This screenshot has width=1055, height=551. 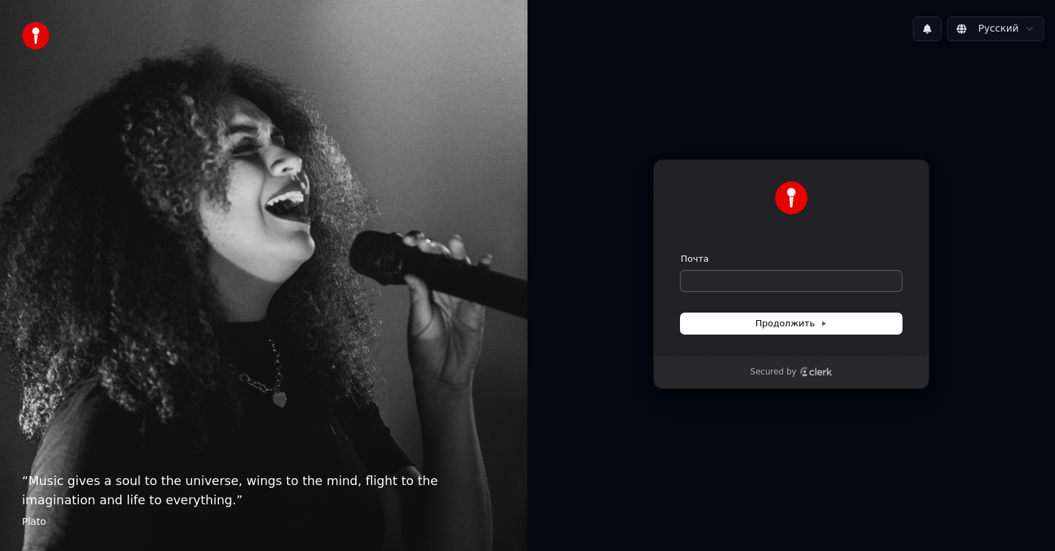 I want to click on p: “ Music gives a soul to the universe, wings to the mind, flight to the imagination and life to ev..., so click(x=264, y=490).